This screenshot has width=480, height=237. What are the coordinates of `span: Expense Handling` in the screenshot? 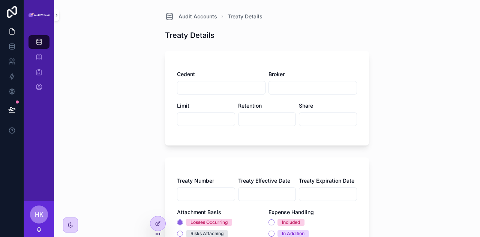 It's located at (291, 212).